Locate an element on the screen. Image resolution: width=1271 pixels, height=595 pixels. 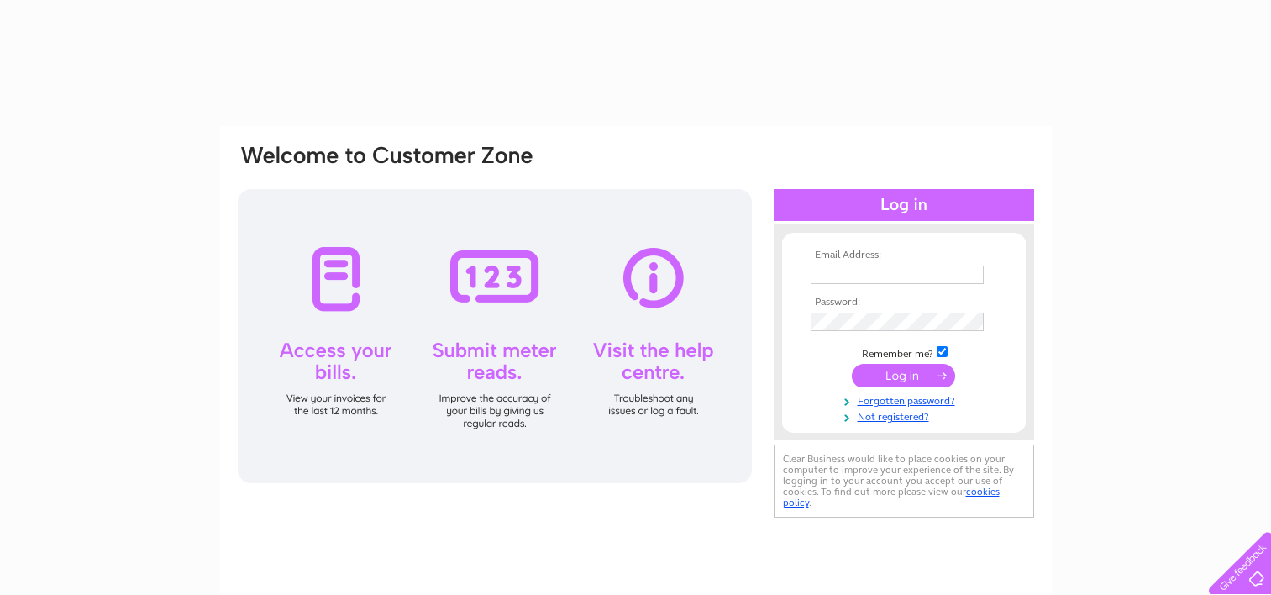
a: cookies policy is located at coordinates (891, 496).